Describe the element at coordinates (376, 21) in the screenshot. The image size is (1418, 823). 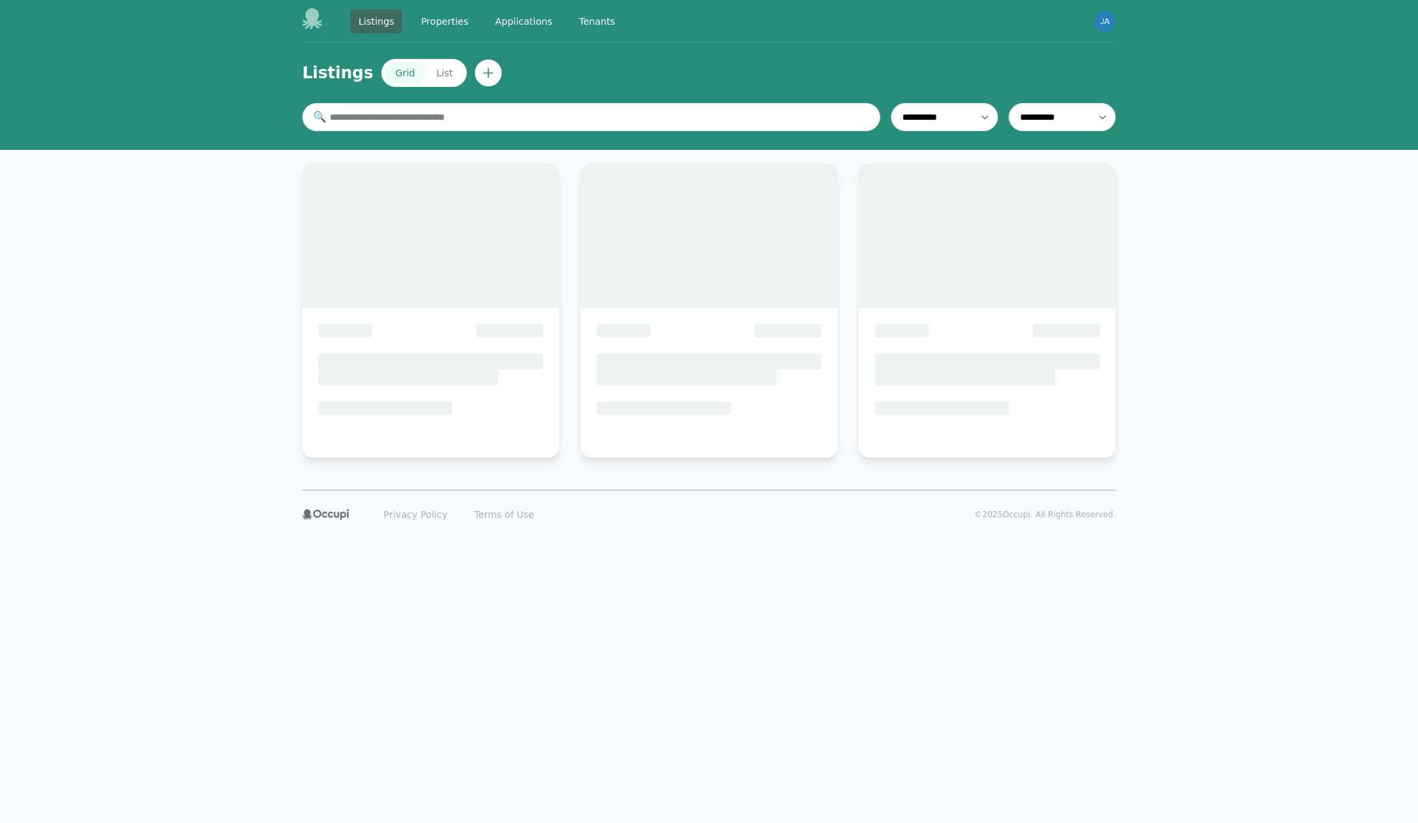
I see `a: Listings` at that location.